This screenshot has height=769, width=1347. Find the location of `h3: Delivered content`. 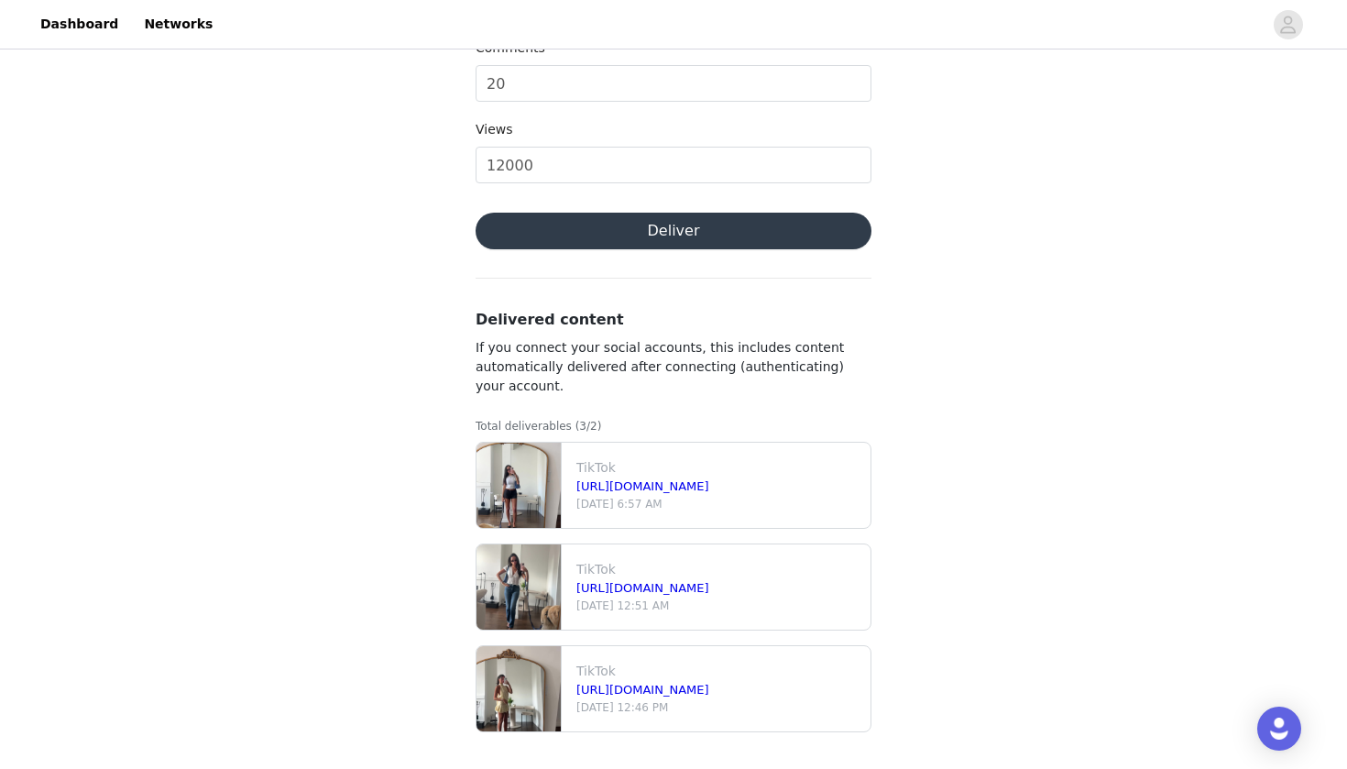

h3: Delivered content is located at coordinates (673, 320).